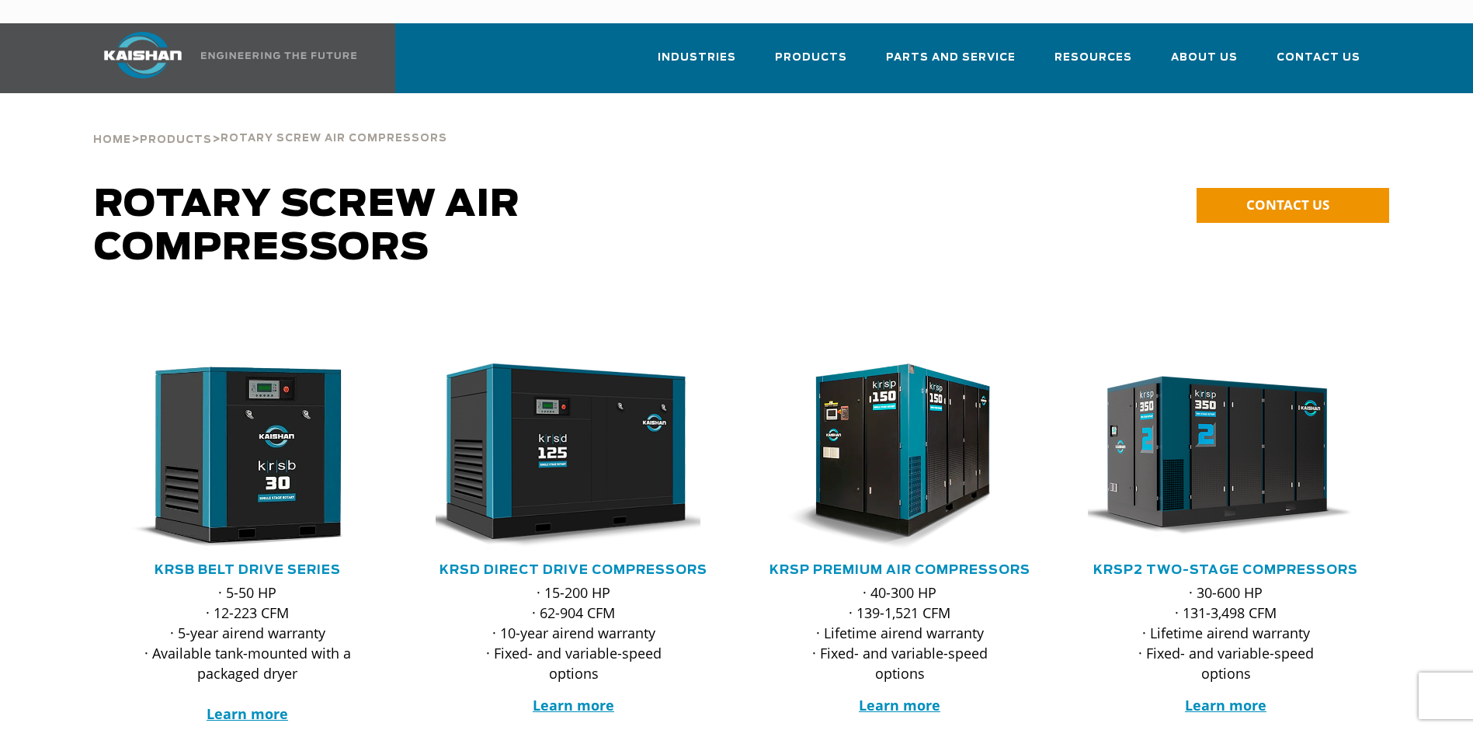 This screenshot has width=1473, height=730. What do you see at coordinates (112, 139) in the screenshot?
I see `a: Home` at bounding box center [112, 139].